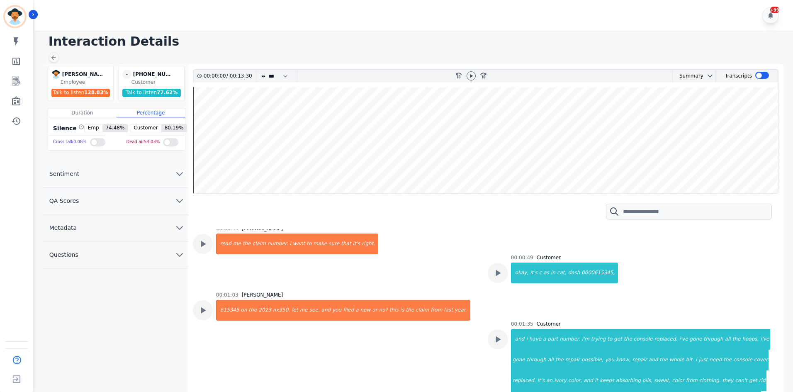 The height and width of the screenshot is (392, 793). I want to click on div: just, so click(703, 360).